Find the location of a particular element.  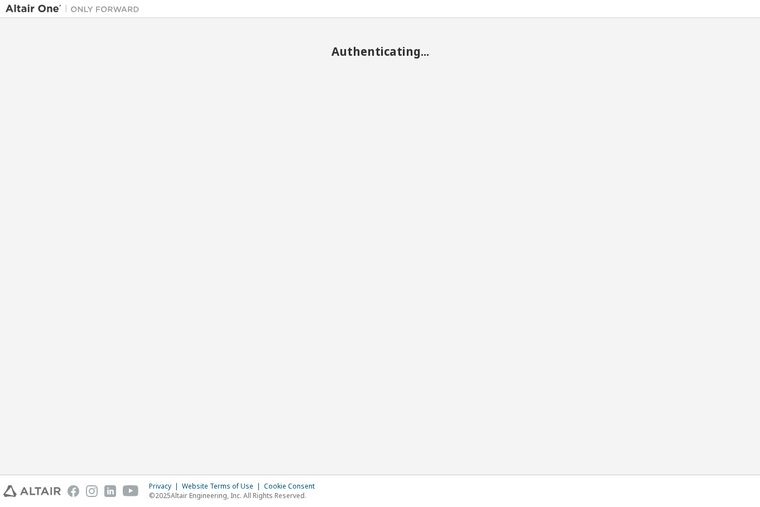

img: linkedin.svg is located at coordinates (110, 491).